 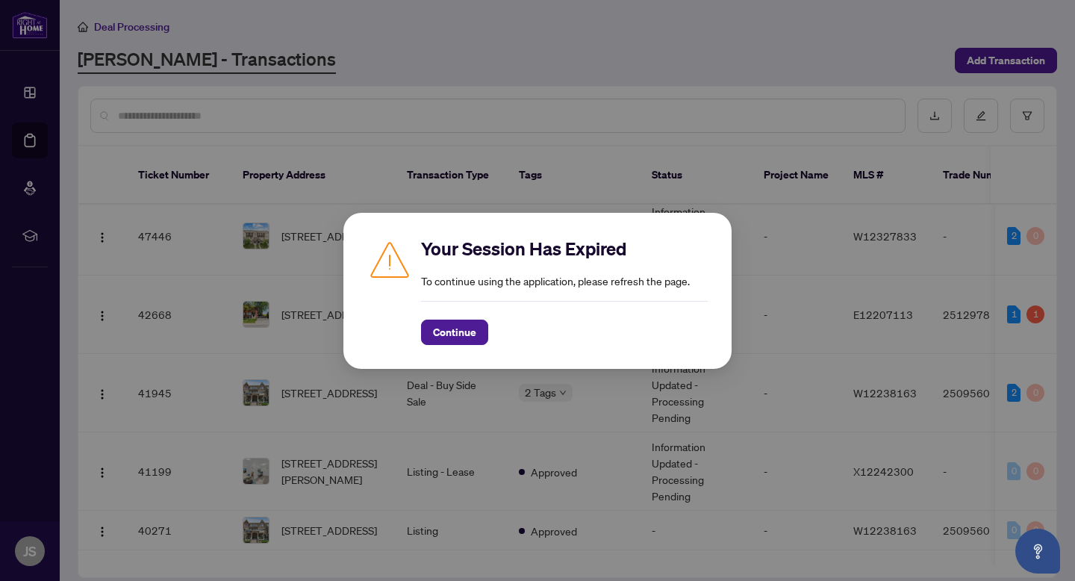 I want to click on h2: Your Session Has Expired, so click(x=565, y=249).